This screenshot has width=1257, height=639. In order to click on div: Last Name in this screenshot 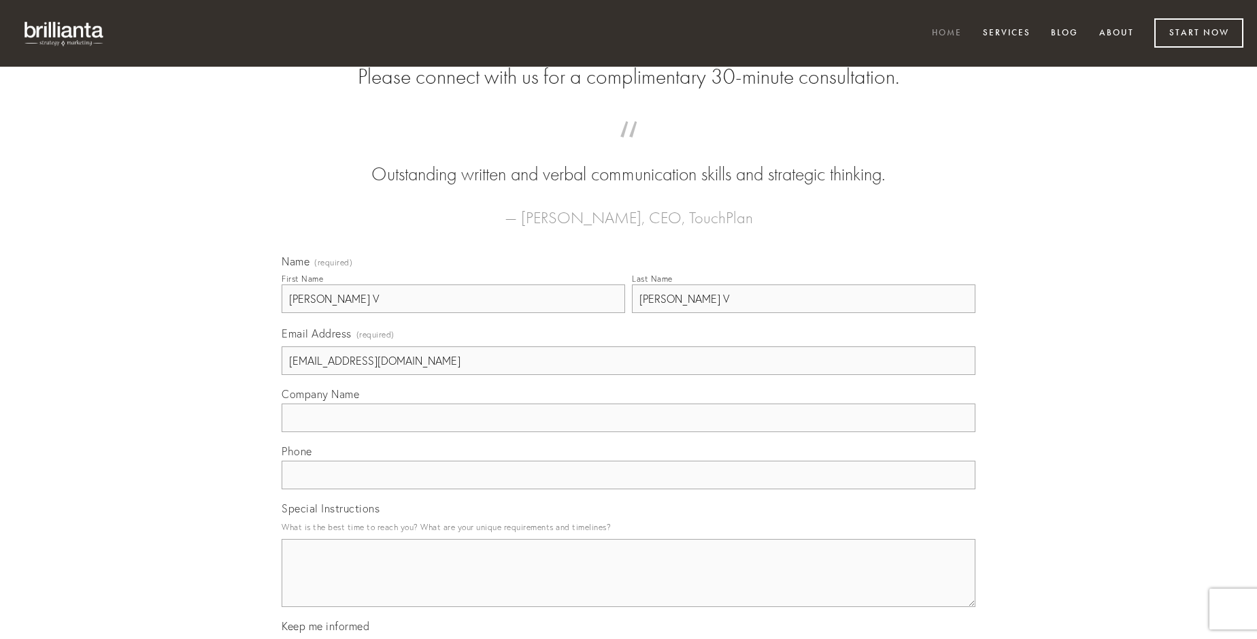, I will do `click(652, 278)`.